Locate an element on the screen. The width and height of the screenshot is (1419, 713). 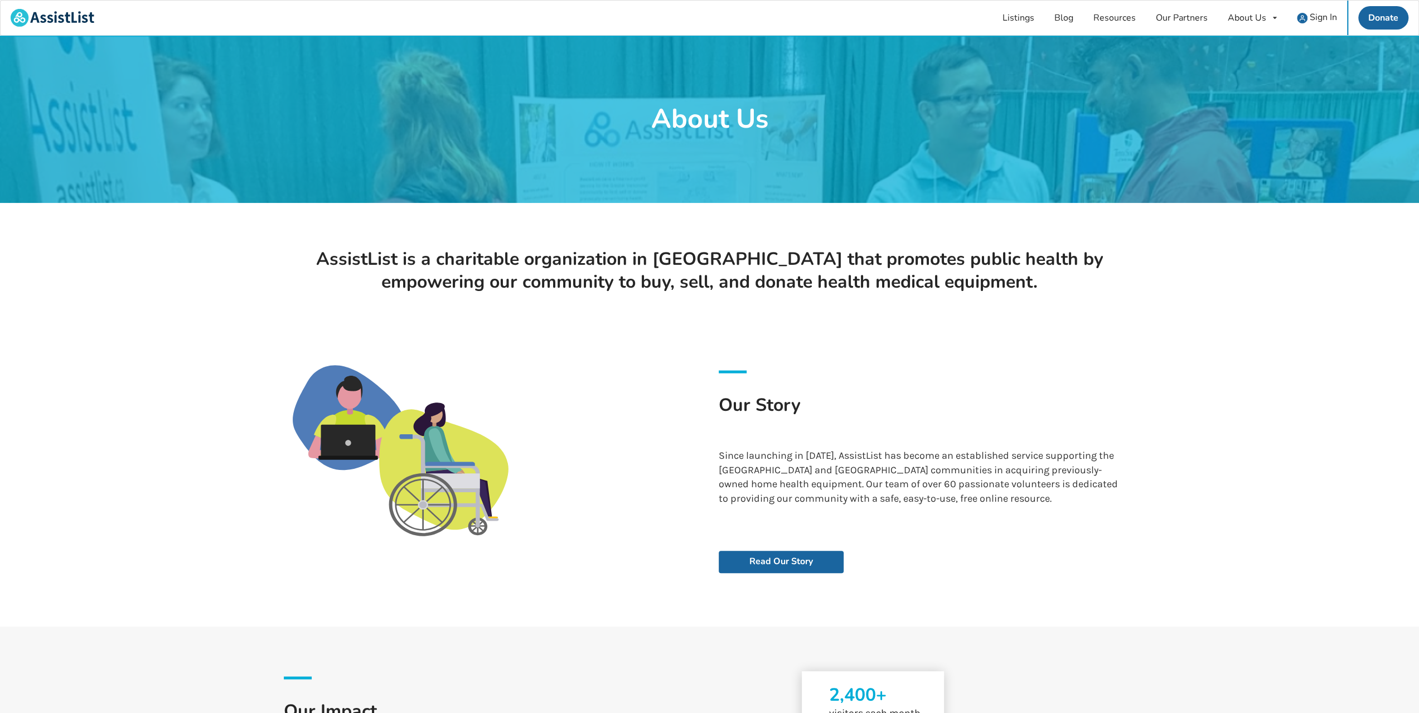
img: woman_in_wheelchair is located at coordinates (444, 469).